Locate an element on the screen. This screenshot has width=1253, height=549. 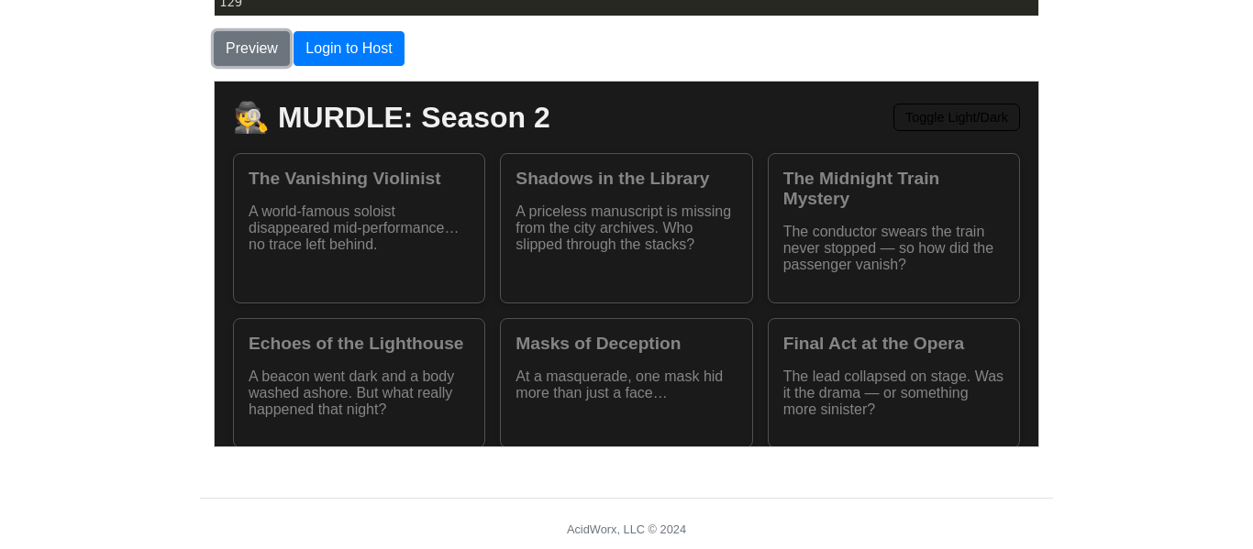
h1: 🕵️ MURDLE: Season 2 is located at coordinates (177, 36).